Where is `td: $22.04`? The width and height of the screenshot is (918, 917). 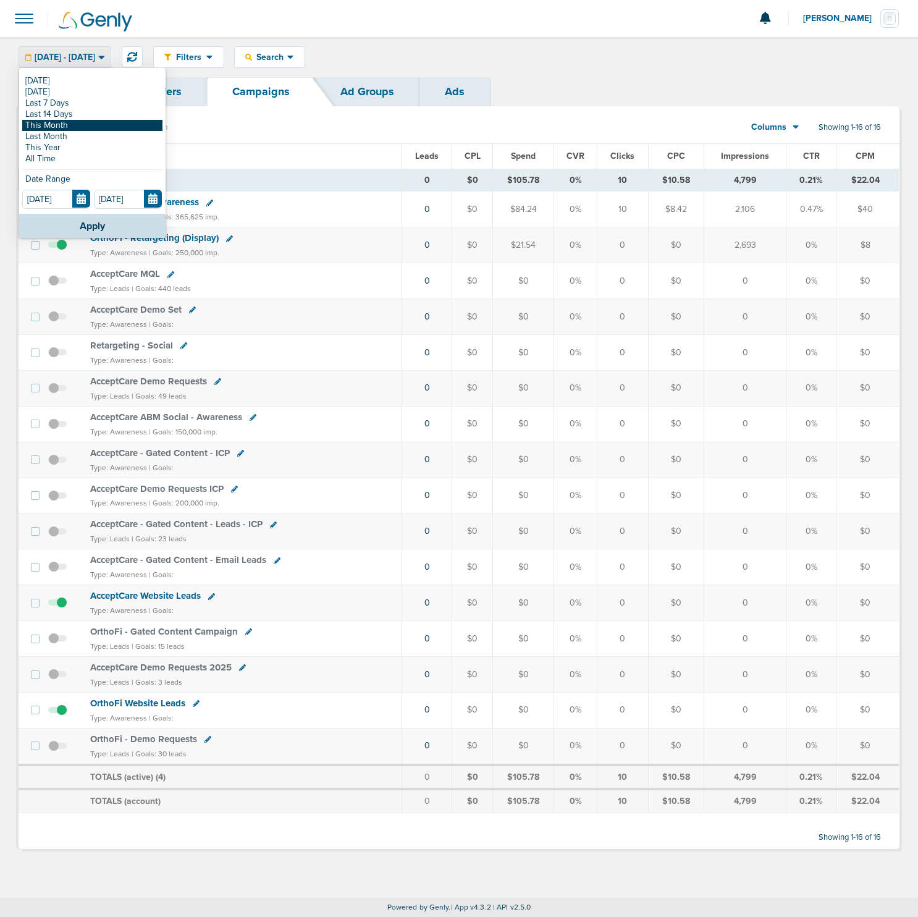 td: $22.04 is located at coordinates (868, 777).